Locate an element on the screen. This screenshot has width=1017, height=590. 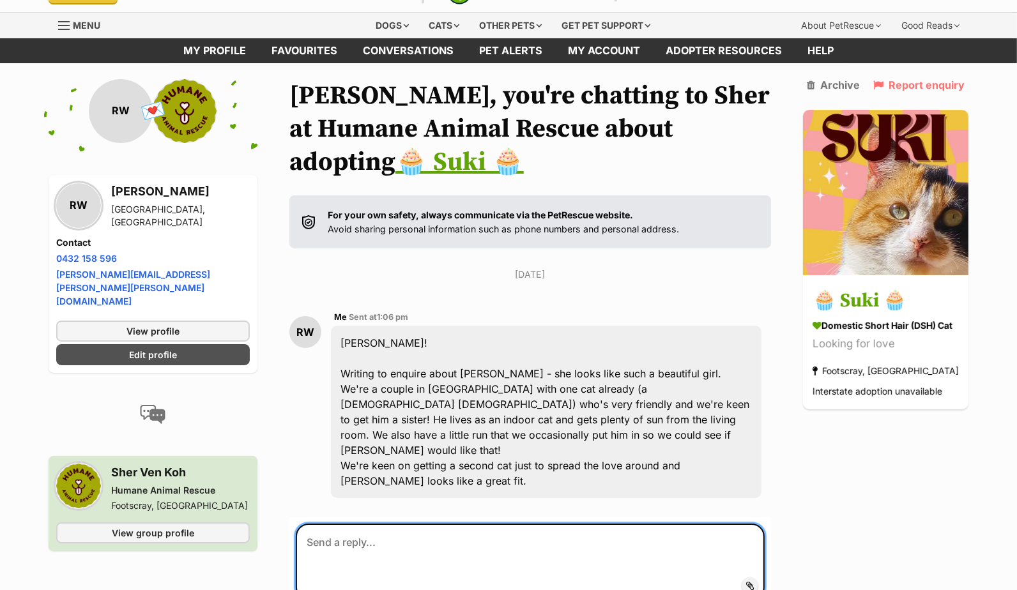
a: conversations is located at coordinates (408, 50).